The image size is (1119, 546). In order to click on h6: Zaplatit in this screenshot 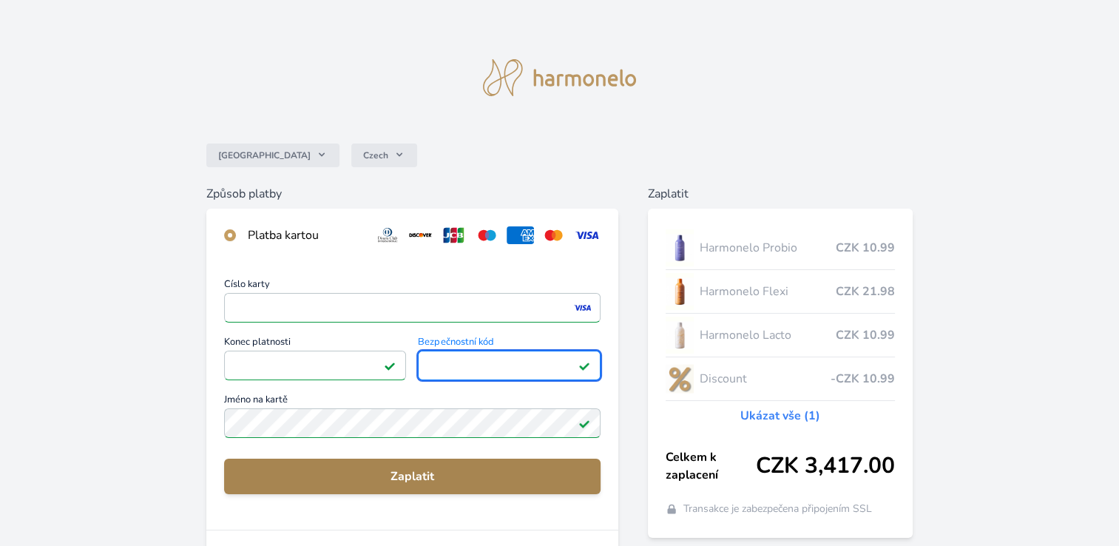, I will do `click(780, 194)`.